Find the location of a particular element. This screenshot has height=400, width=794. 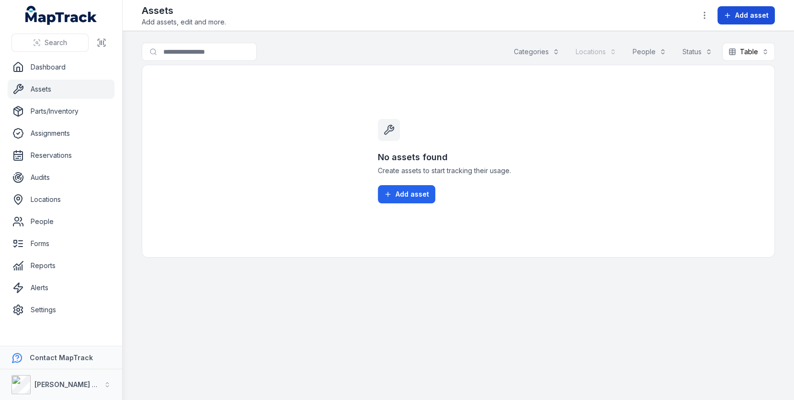

button: People is located at coordinates (650, 52).